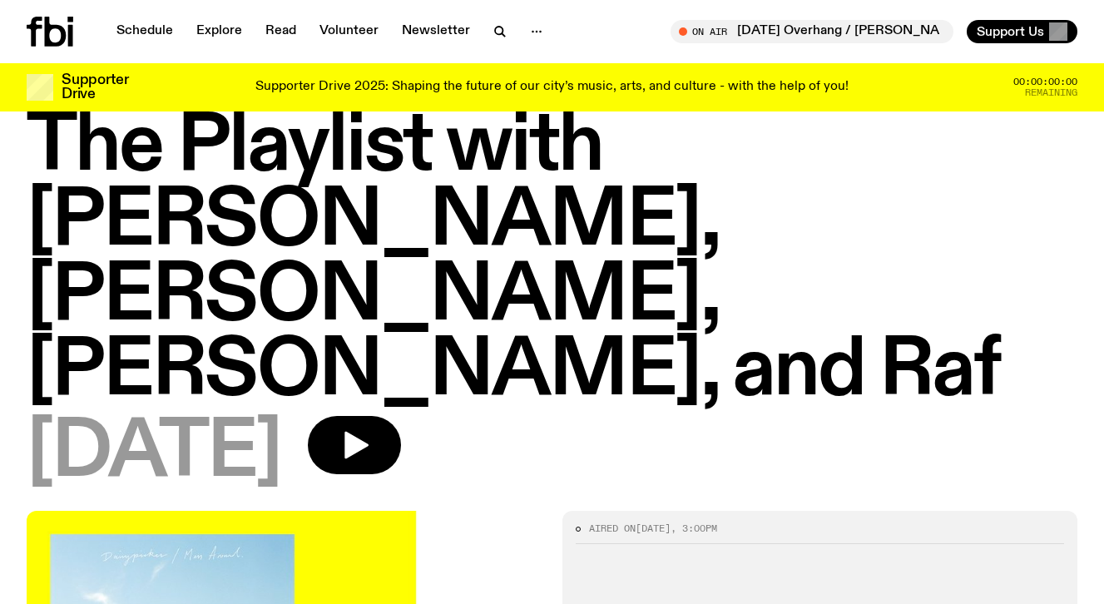  What do you see at coordinates (1045, 82) in the screenshot?
I see `span: 00:00:00:00` at bounding box center [1045, 82].